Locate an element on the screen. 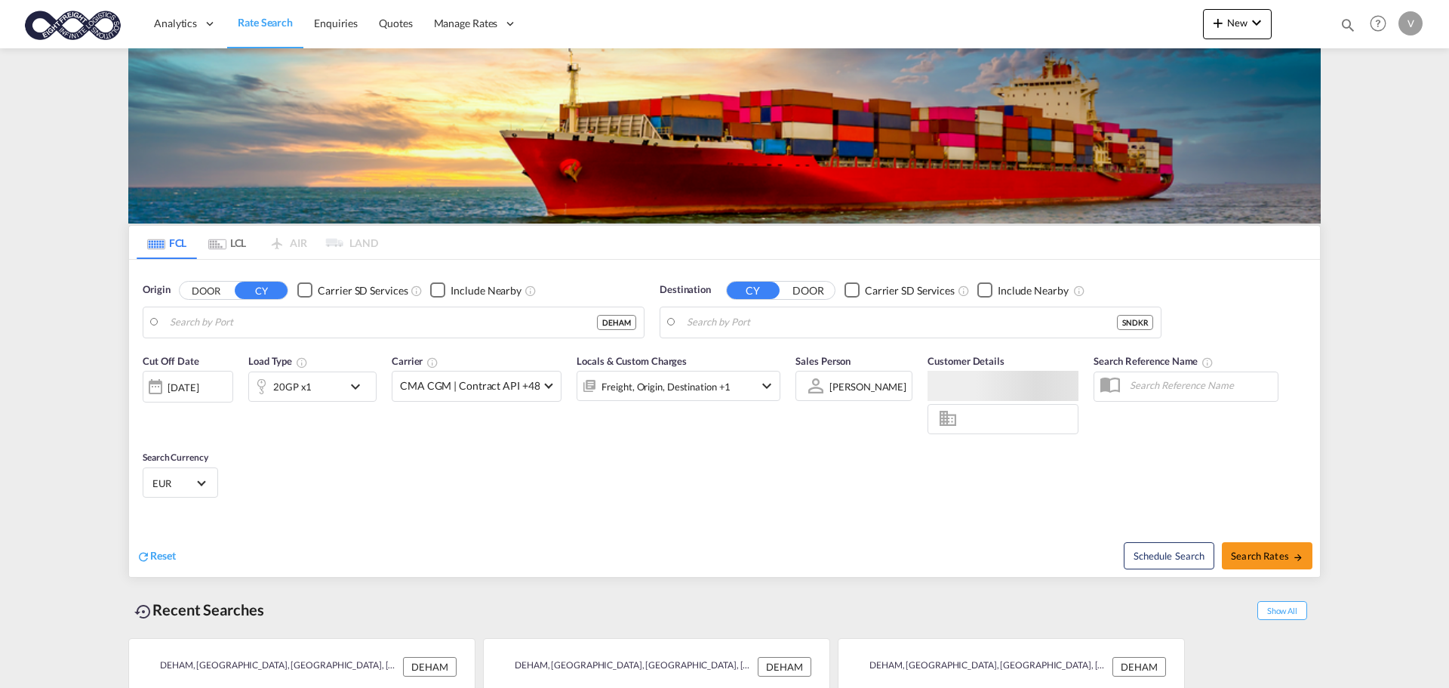 This screenshot has height=688, width=1449. span: Help is located at coordinates (1378, 23).